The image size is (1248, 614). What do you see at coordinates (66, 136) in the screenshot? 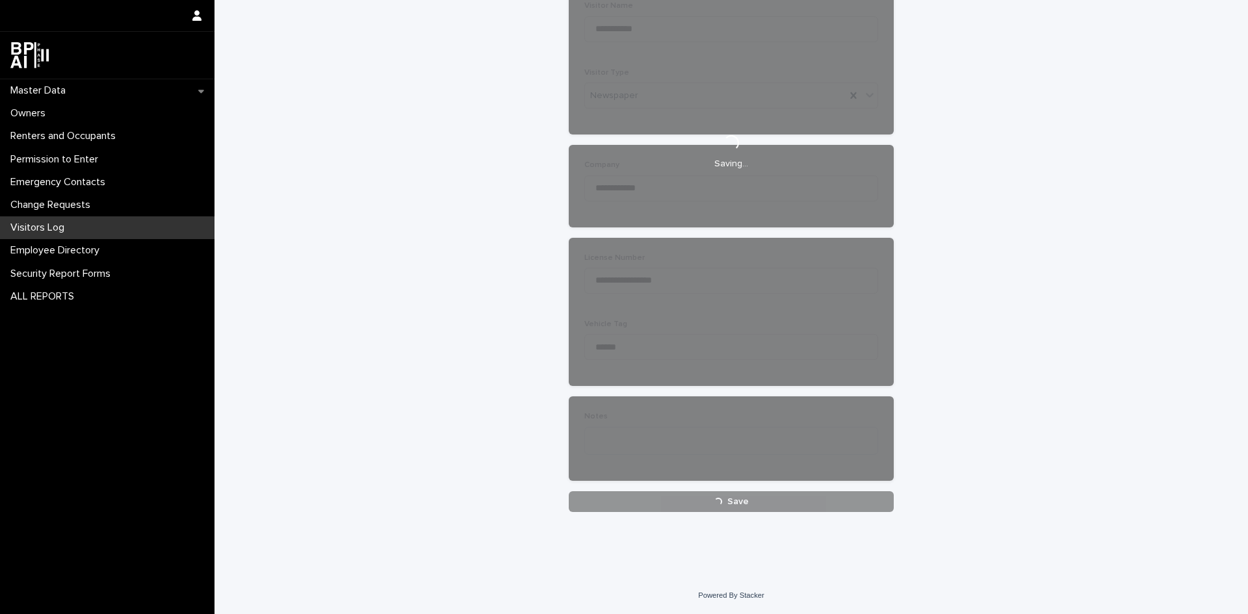
I see `p: Renters and Occupants` at bounding box center [66, 136].